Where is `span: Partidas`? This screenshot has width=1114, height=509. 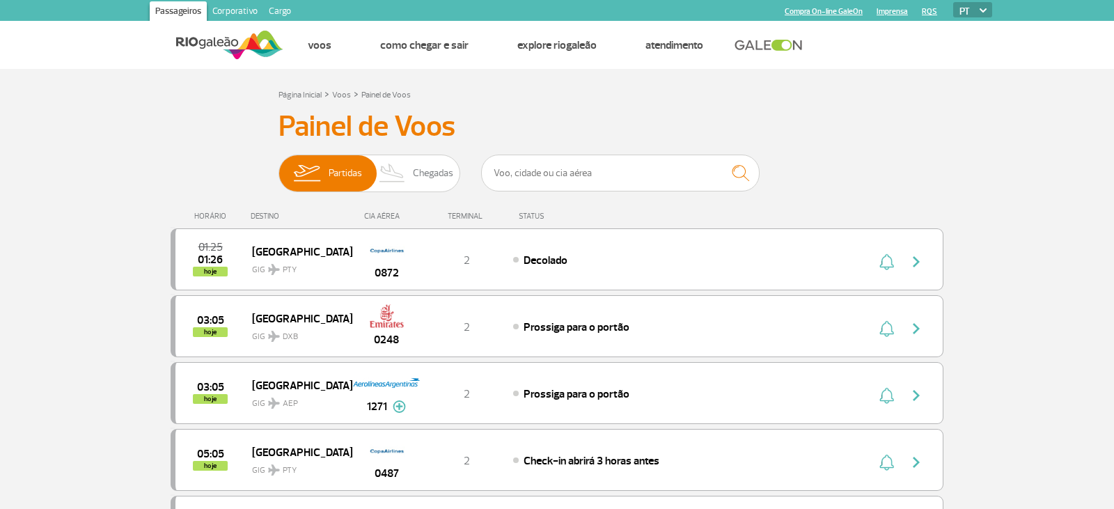 span: Partidas is located at coordinates (345, 173).